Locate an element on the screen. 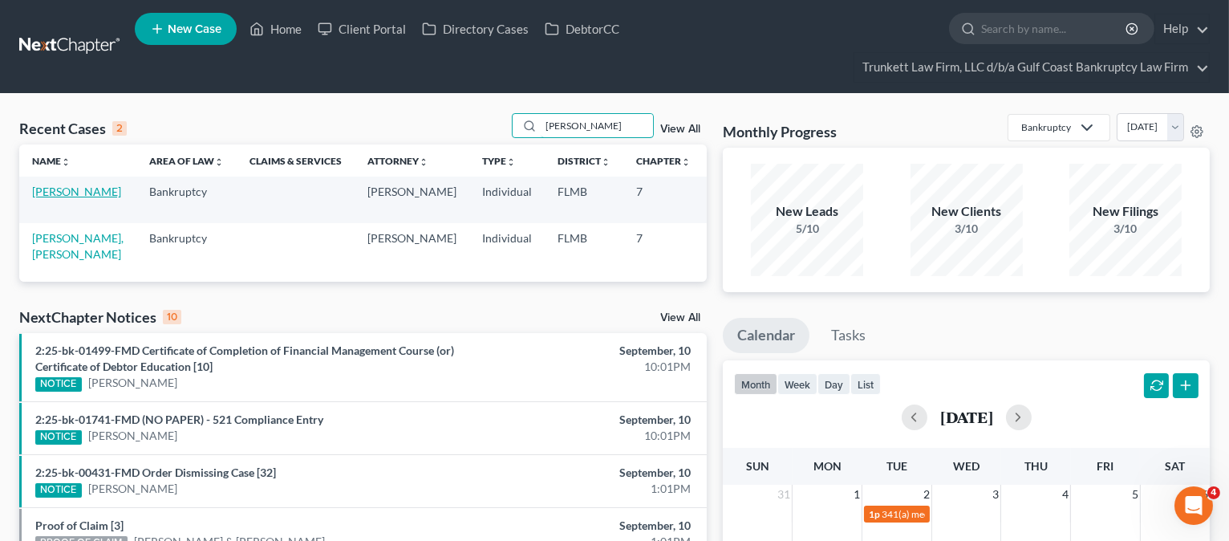  div: 5/10 is located at coordinates (807, 229).